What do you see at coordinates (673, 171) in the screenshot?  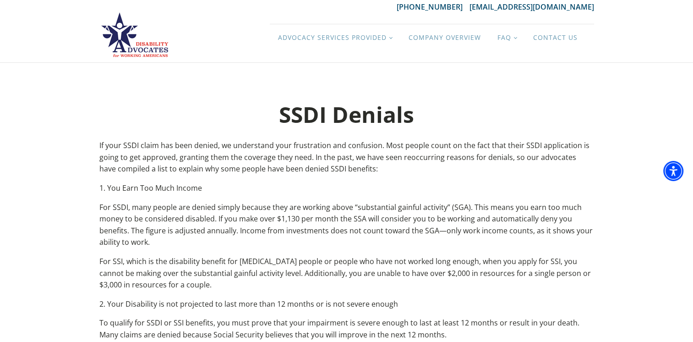 I see `div: Accessibility Menu` at bounding box center [673, 171].